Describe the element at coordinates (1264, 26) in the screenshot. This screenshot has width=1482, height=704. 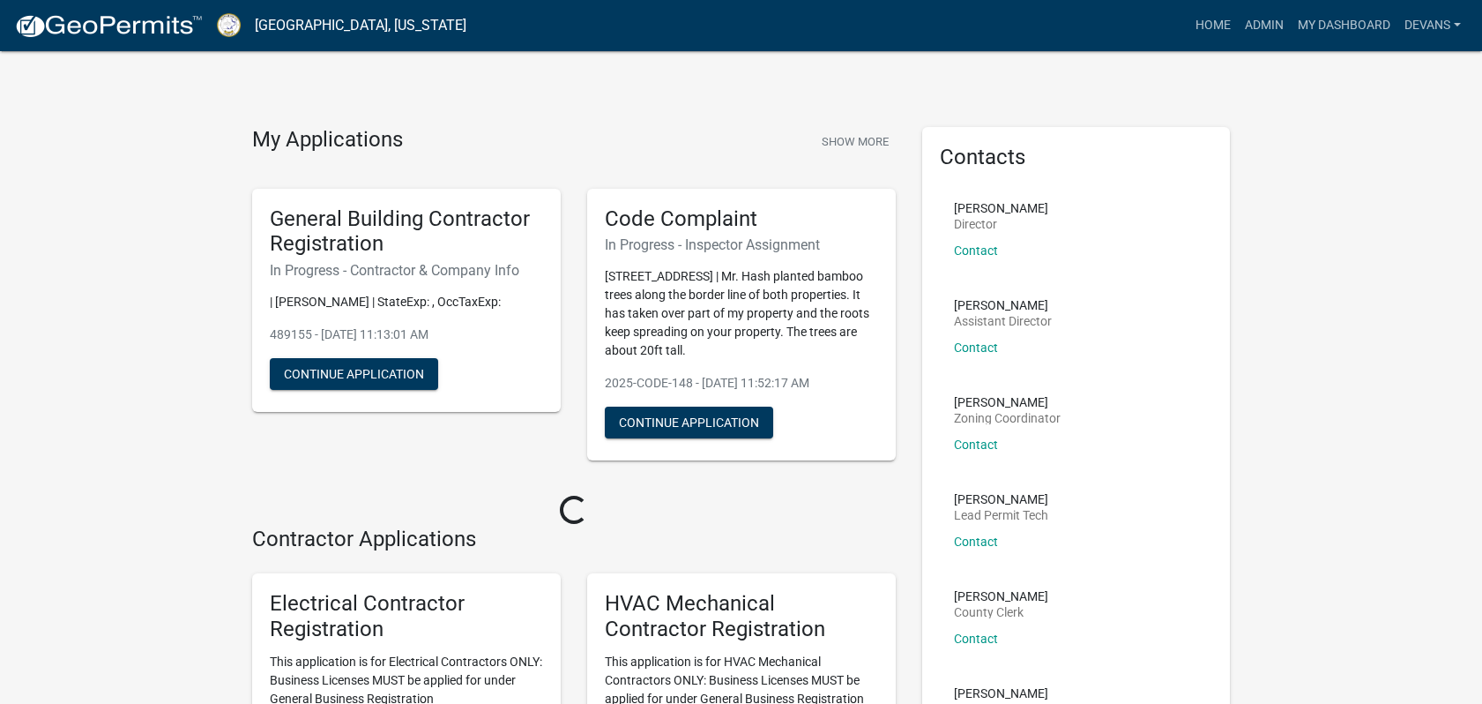
I see `a: Admin` at that location.